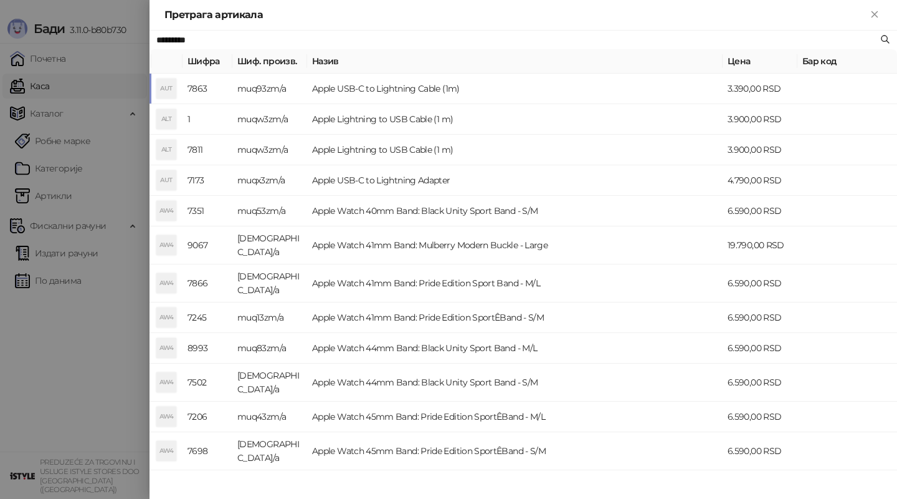 This screenshot has width=897, height=499. What do you see at coordinates (270, 88) in the screenshot?
I see `td: muq93zm/a` at bounding box center [270, 88].